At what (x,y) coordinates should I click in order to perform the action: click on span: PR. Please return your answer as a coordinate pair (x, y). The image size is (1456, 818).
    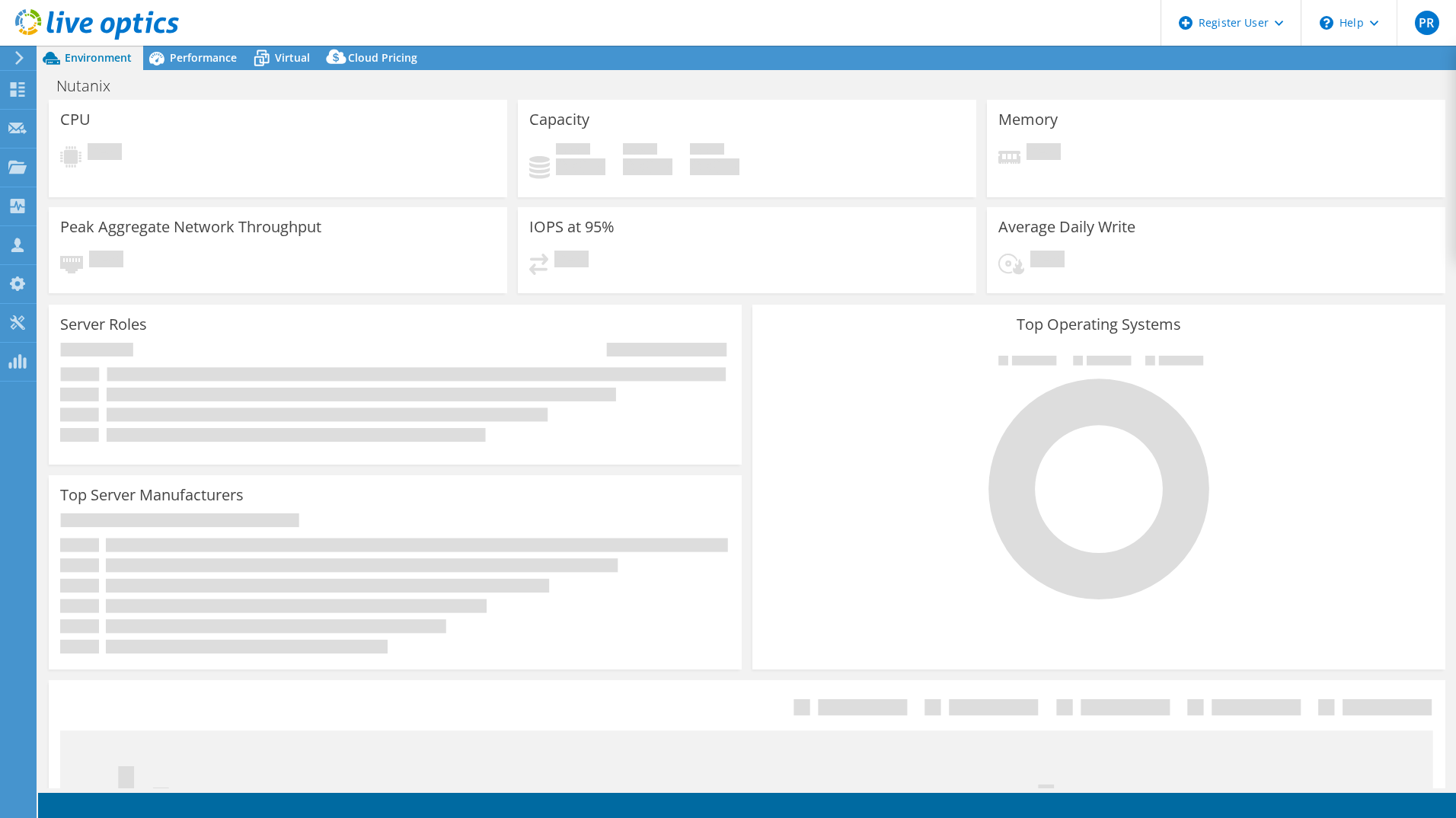
    Looking at the image, I should click on (1427, 22).